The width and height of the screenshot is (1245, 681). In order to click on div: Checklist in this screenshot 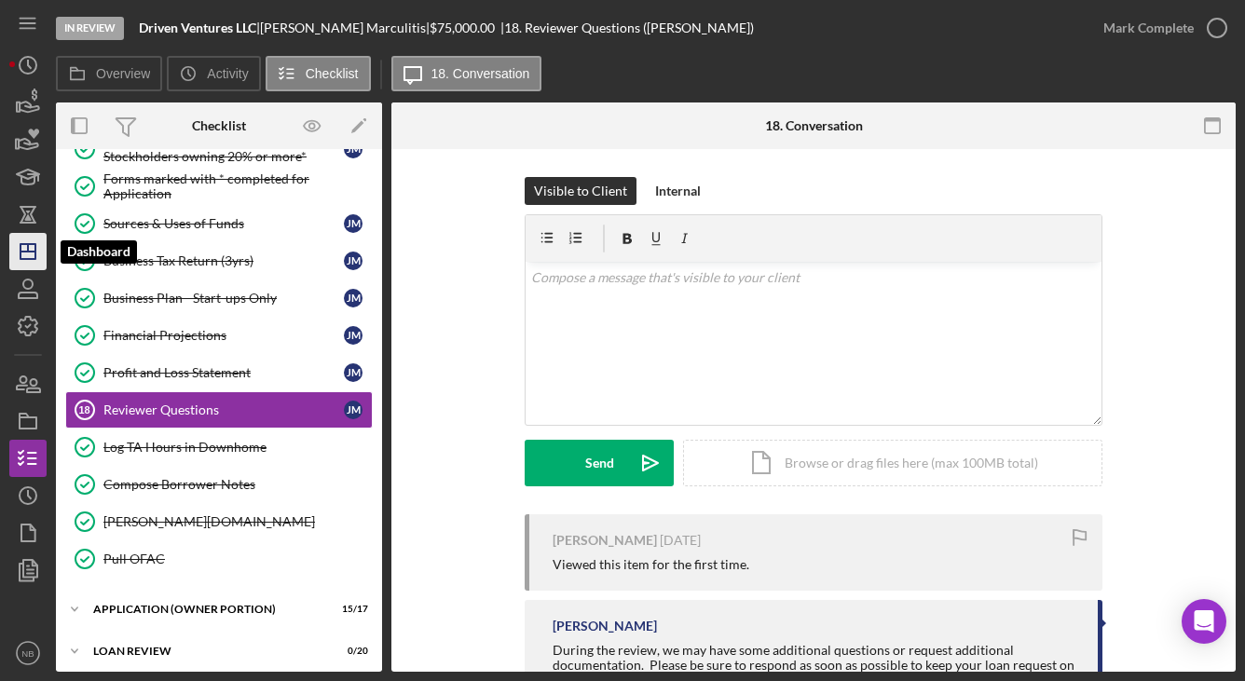, I will do `click(219, 126)`.